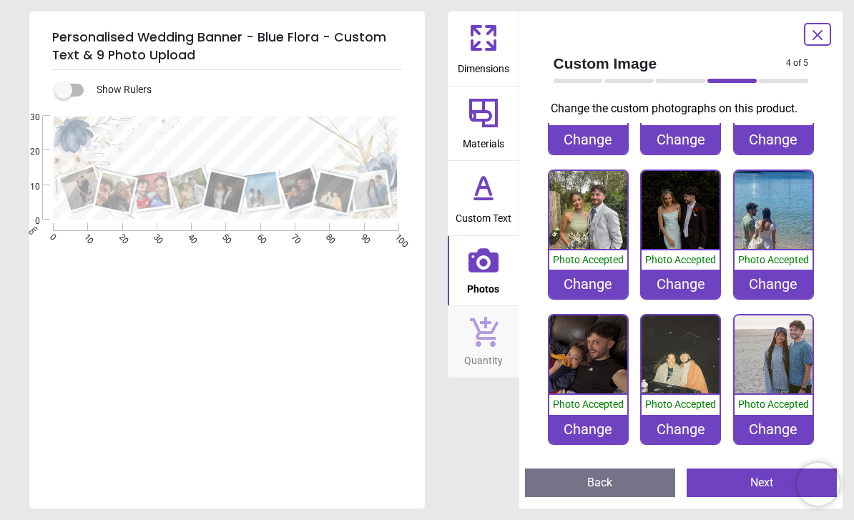 The height and width of the screenshot is (520, 854). What do you see at coordinates (797, 63) in the screenshot?
I see `span: 4 of 5` at bounding box center [797, 63].